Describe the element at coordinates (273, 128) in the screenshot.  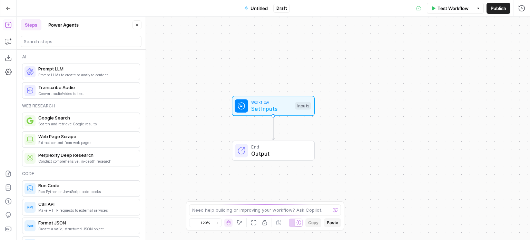
I see `g: Edge from start to end` at that location.